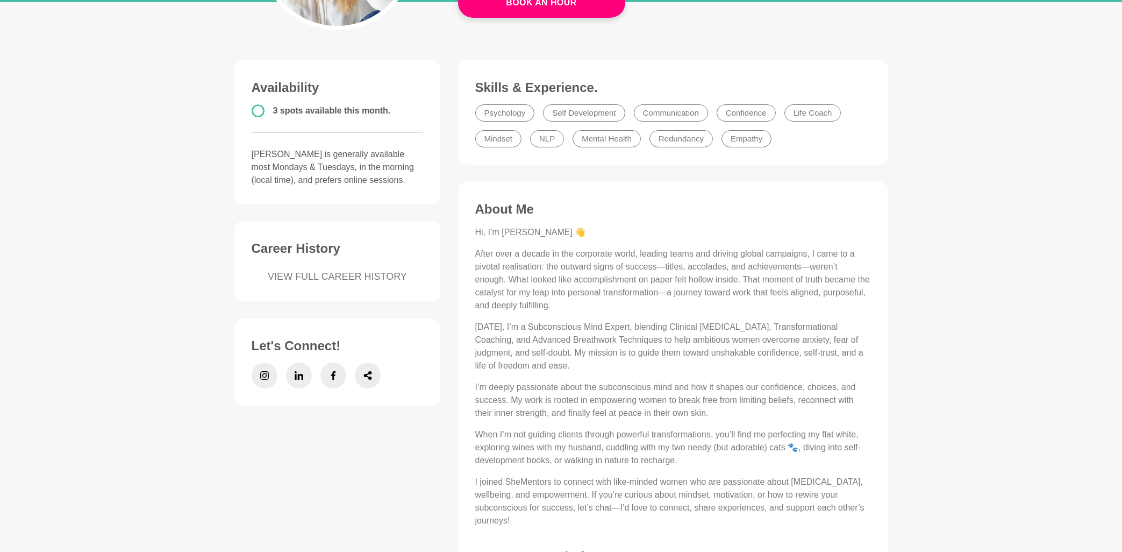 This screenshot has height=552, width=1122. Describe the element at coordinates (333, 375) in the screenshot. I see `a: Facebook` at that location.